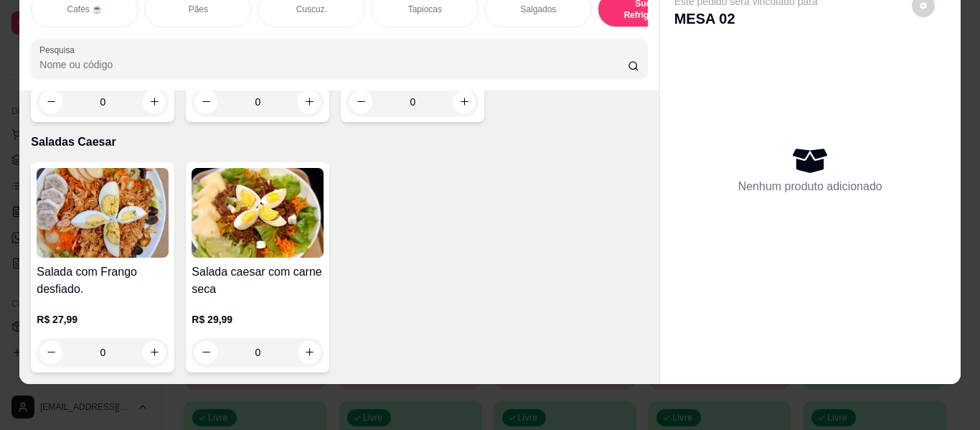 The image size is (980, 430). Describe the element at coordinates (810, 186) in the screenshot. I see `p: Nenhum produto adicionado` at that location.